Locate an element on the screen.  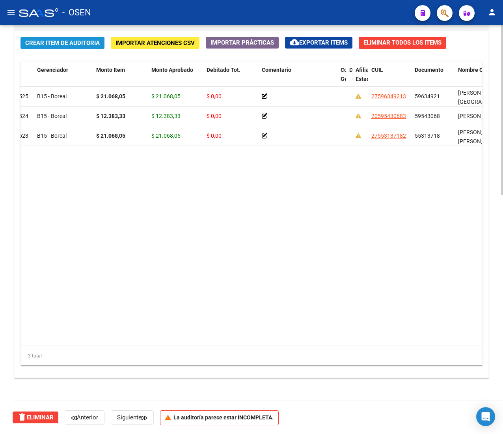
span: Documento is located at coordinates (429, 70).